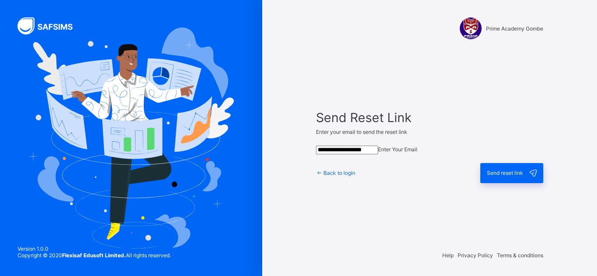 The image size is (597, 276). What do you see at coordinates (470, 28) in the screenshot?
I see `img: Prime Academy Gombe` at bounding box center [470, 28].